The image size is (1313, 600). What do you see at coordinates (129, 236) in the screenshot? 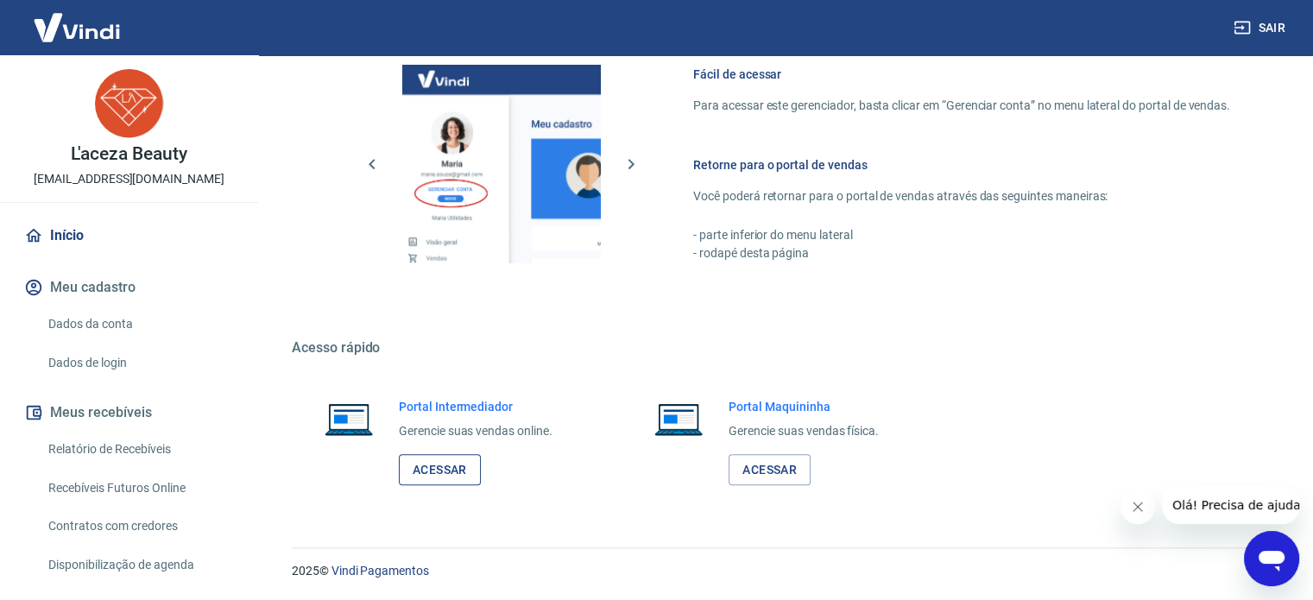
I see `a: Início` at bounding box center [129, 236].